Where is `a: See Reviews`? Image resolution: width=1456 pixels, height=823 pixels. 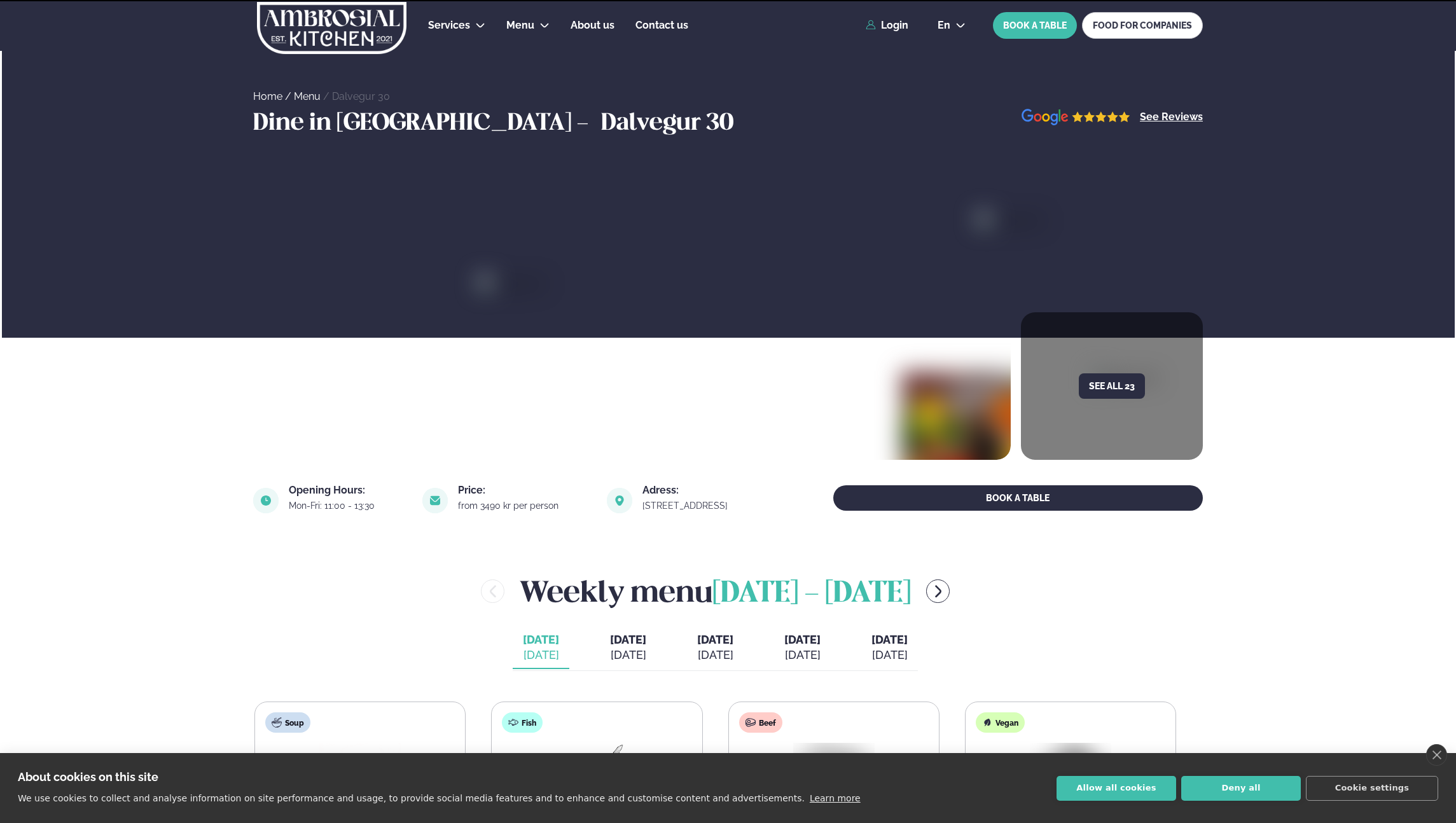 a: See Reviews is located at coordinates (1171, 117).